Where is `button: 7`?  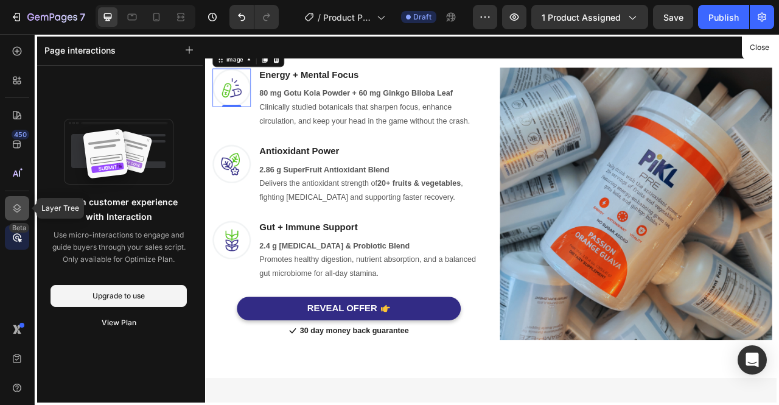
button: 7 is located at coordinates (47, 17).